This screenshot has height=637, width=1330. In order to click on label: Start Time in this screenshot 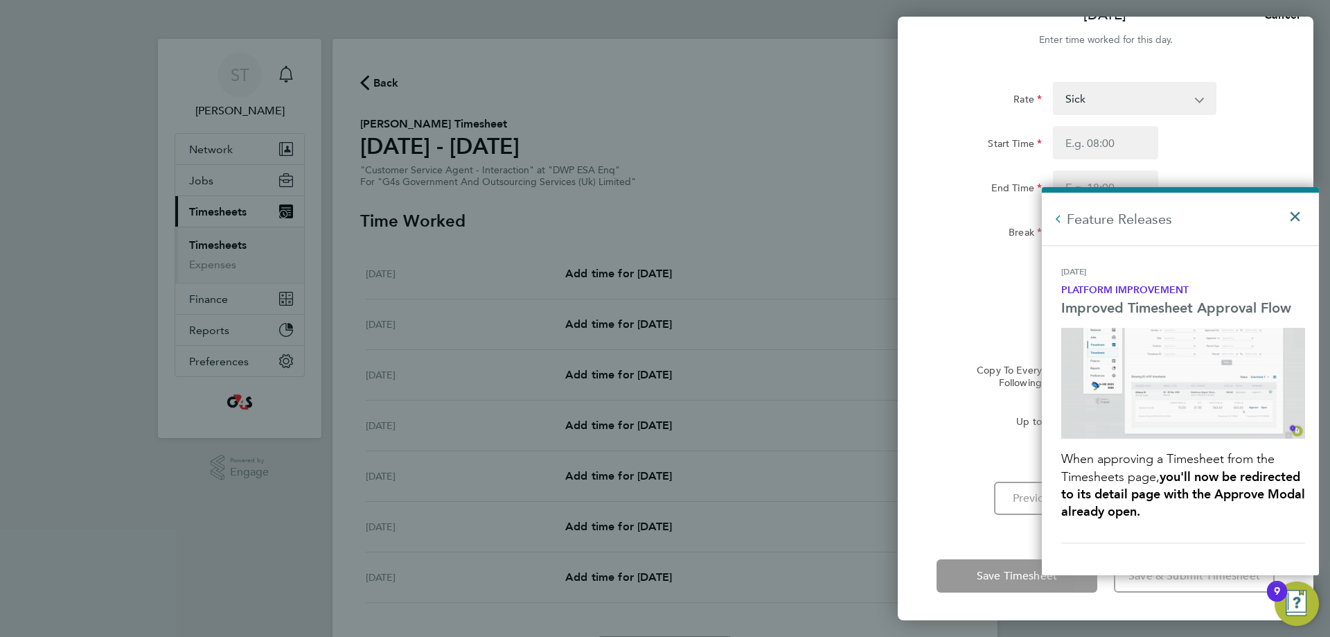, I will do `click(1015, 145)`.